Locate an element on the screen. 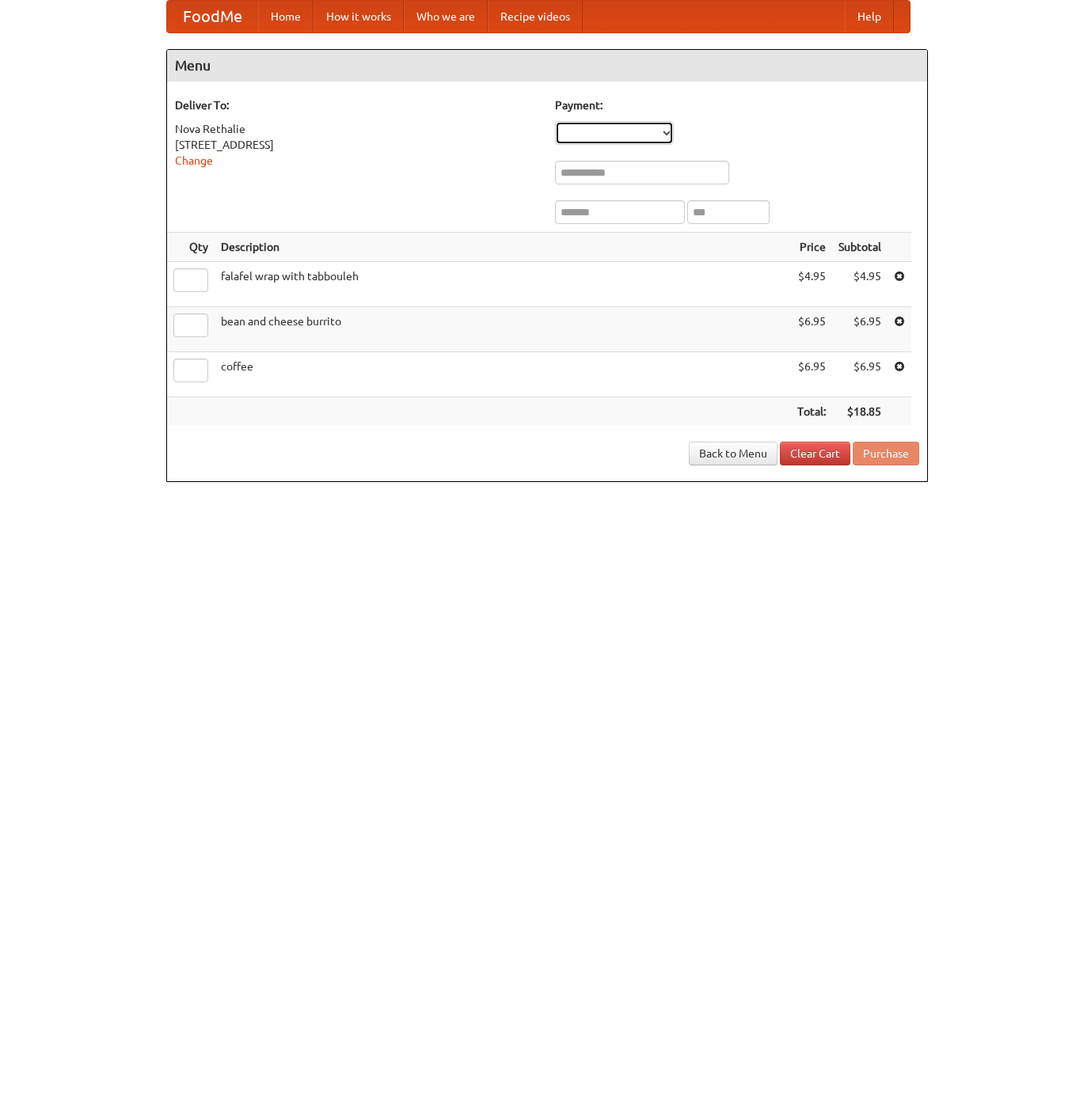 The height and width of the screenshot is (1120, 1076). a: How it works is located at coordinates (358, 16).